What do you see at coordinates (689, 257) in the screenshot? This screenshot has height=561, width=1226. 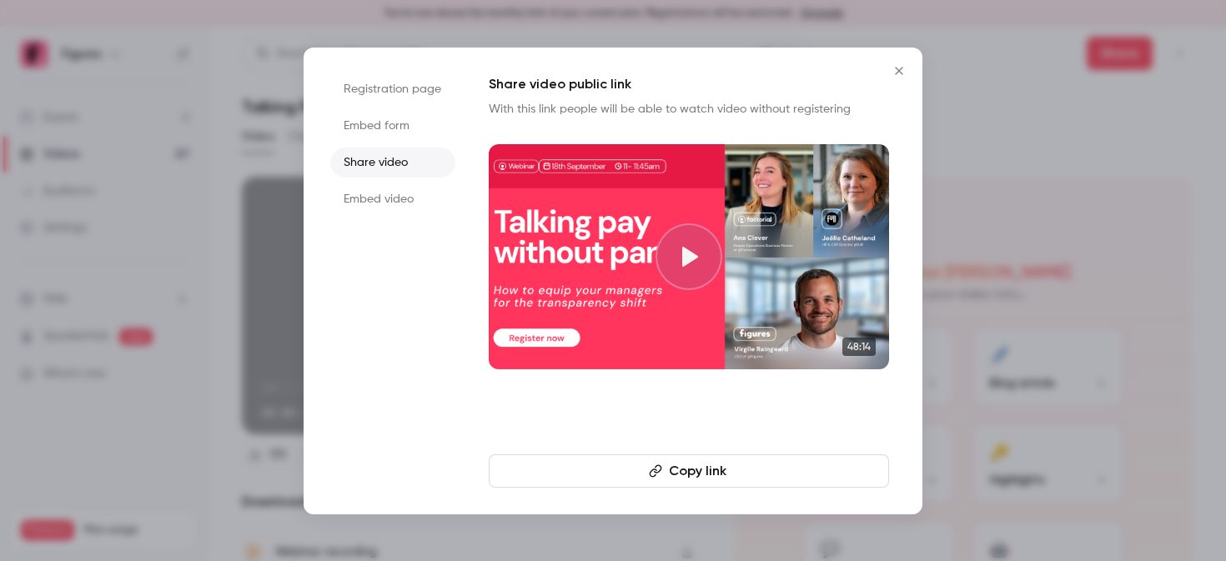 I see `a: 48:14` at bounding box center [689, 257].